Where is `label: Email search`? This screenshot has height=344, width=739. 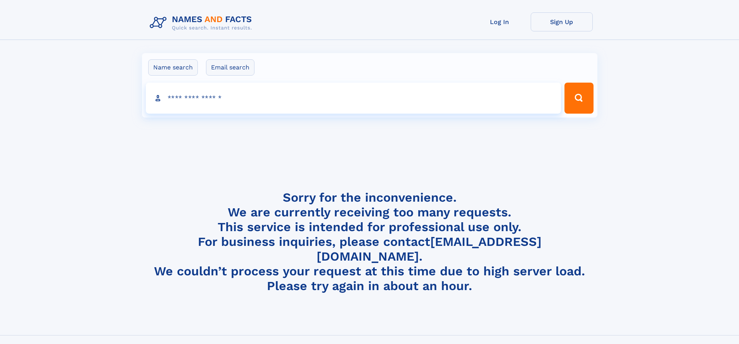 label: Email search is located at coordinates (230, 68).